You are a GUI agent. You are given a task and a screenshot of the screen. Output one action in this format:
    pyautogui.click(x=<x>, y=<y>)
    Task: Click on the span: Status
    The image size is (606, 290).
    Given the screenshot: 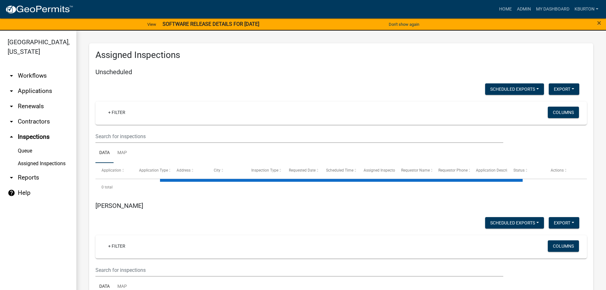 What is the action you would take?
    pyautogui.click(x=519, y=170)
    